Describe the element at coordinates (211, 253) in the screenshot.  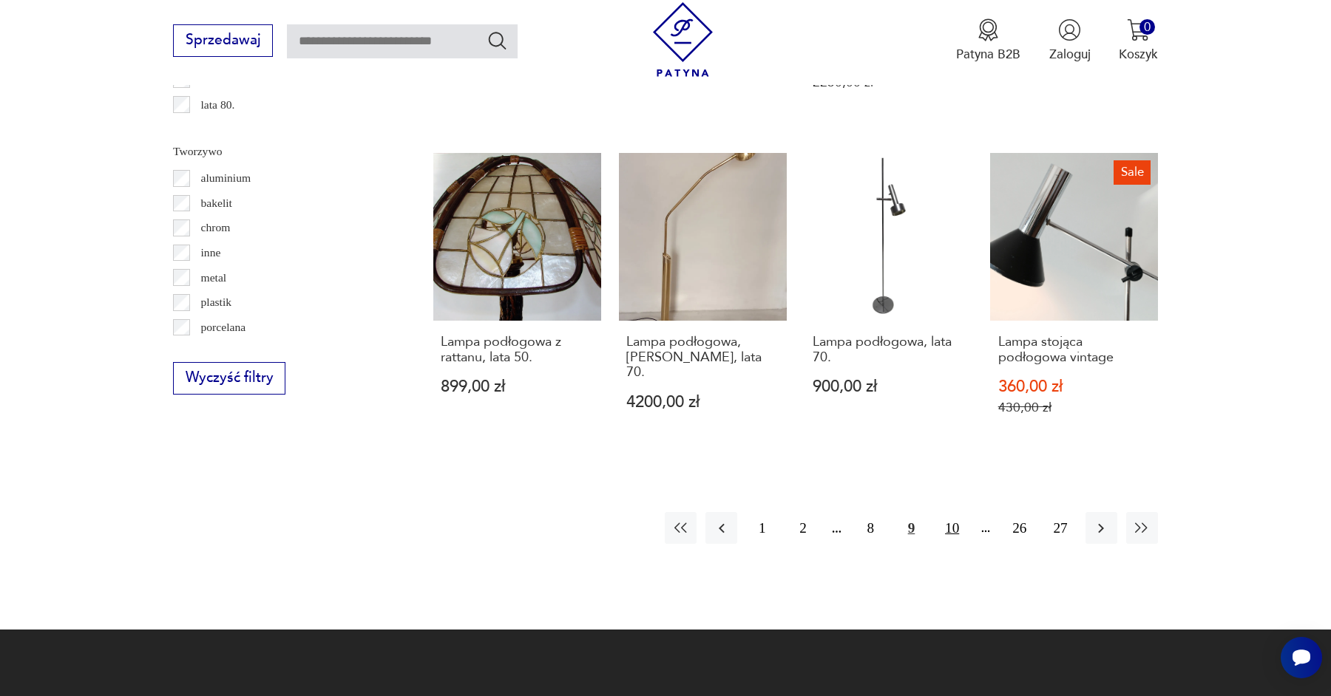
I see `p: inne` at that location.